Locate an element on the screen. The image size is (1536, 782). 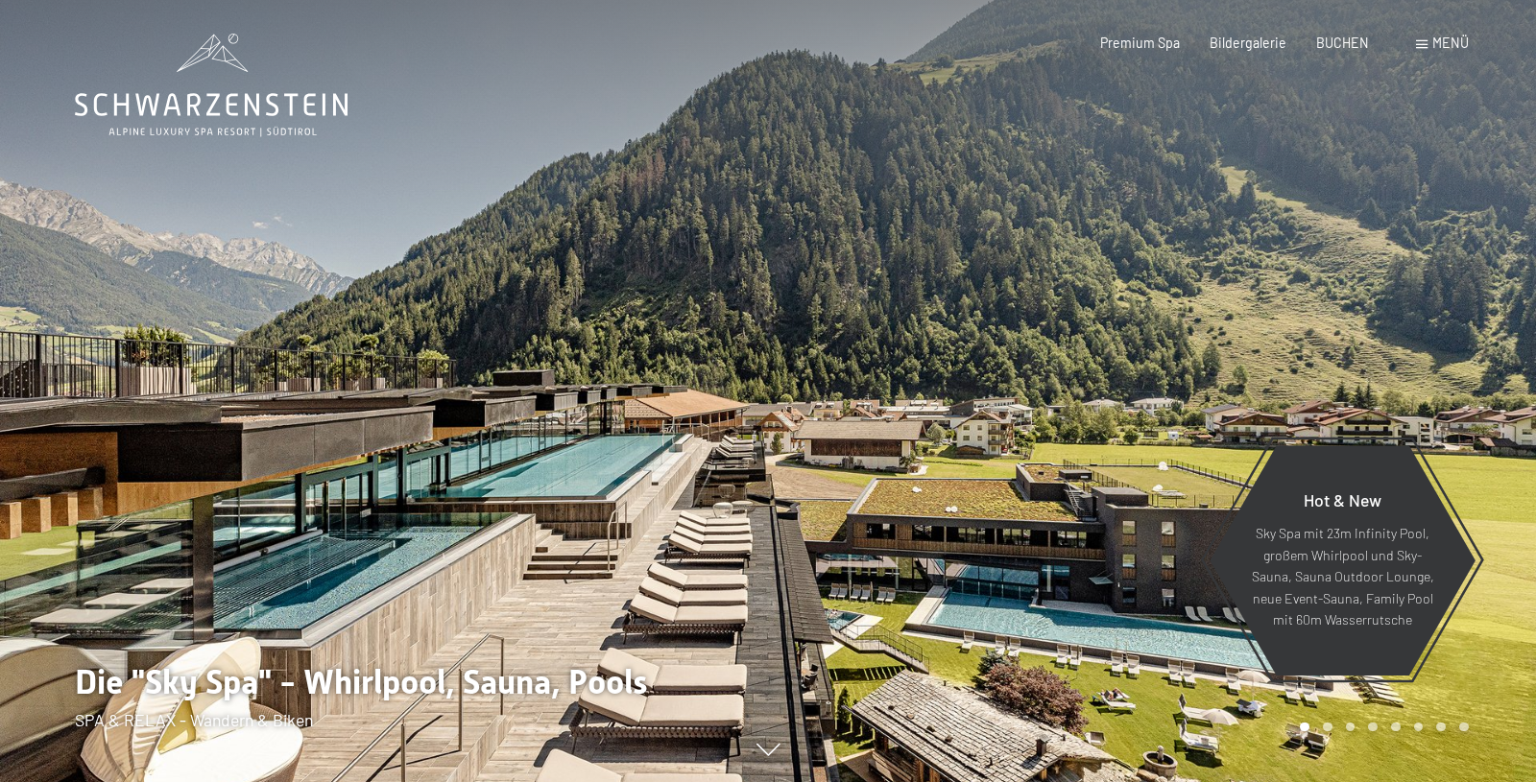
span: Menü is located at coordinates (1450, 42).